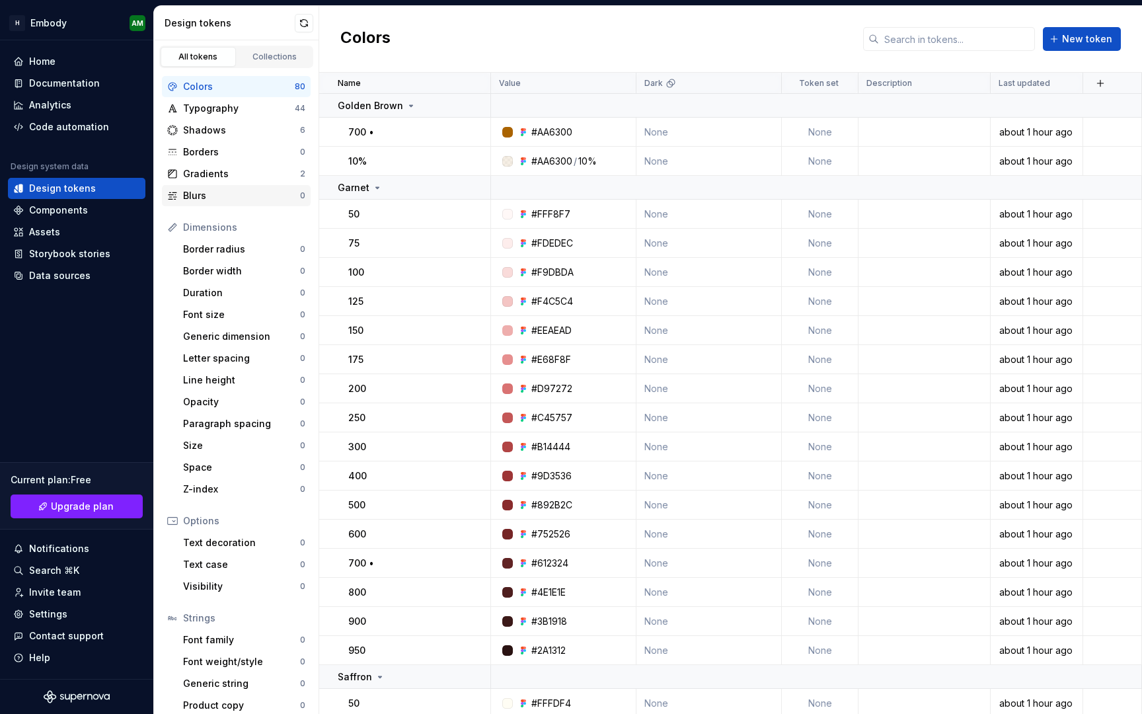  What do you see at coordinates (77, 480) in the screenshot?
I see `div: Current plan : Free` at bounding box center [77, 480].